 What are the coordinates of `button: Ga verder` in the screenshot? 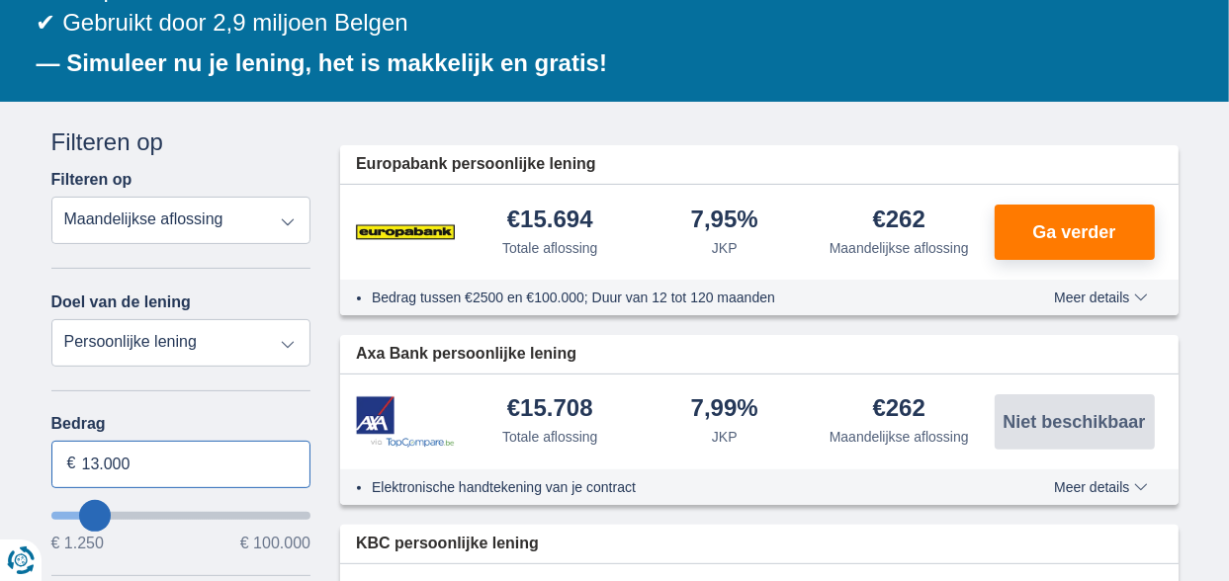 It's located at (1075, 232).